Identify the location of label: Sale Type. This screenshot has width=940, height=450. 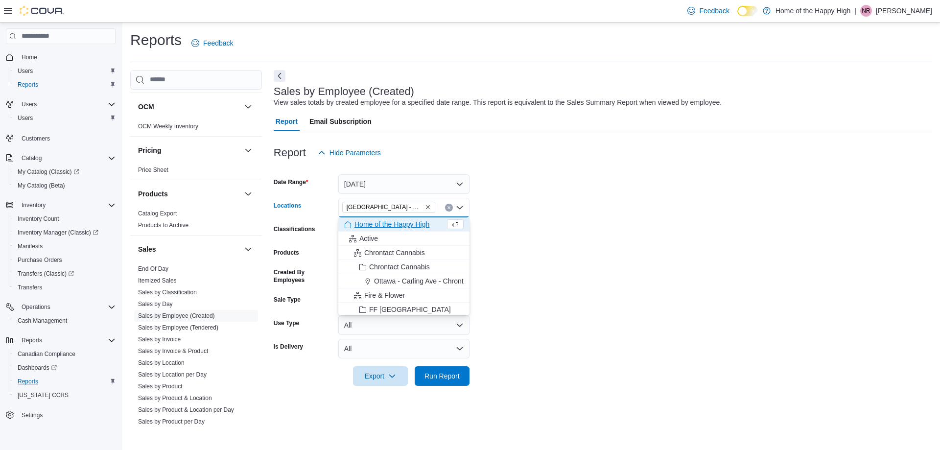
(287, 300).